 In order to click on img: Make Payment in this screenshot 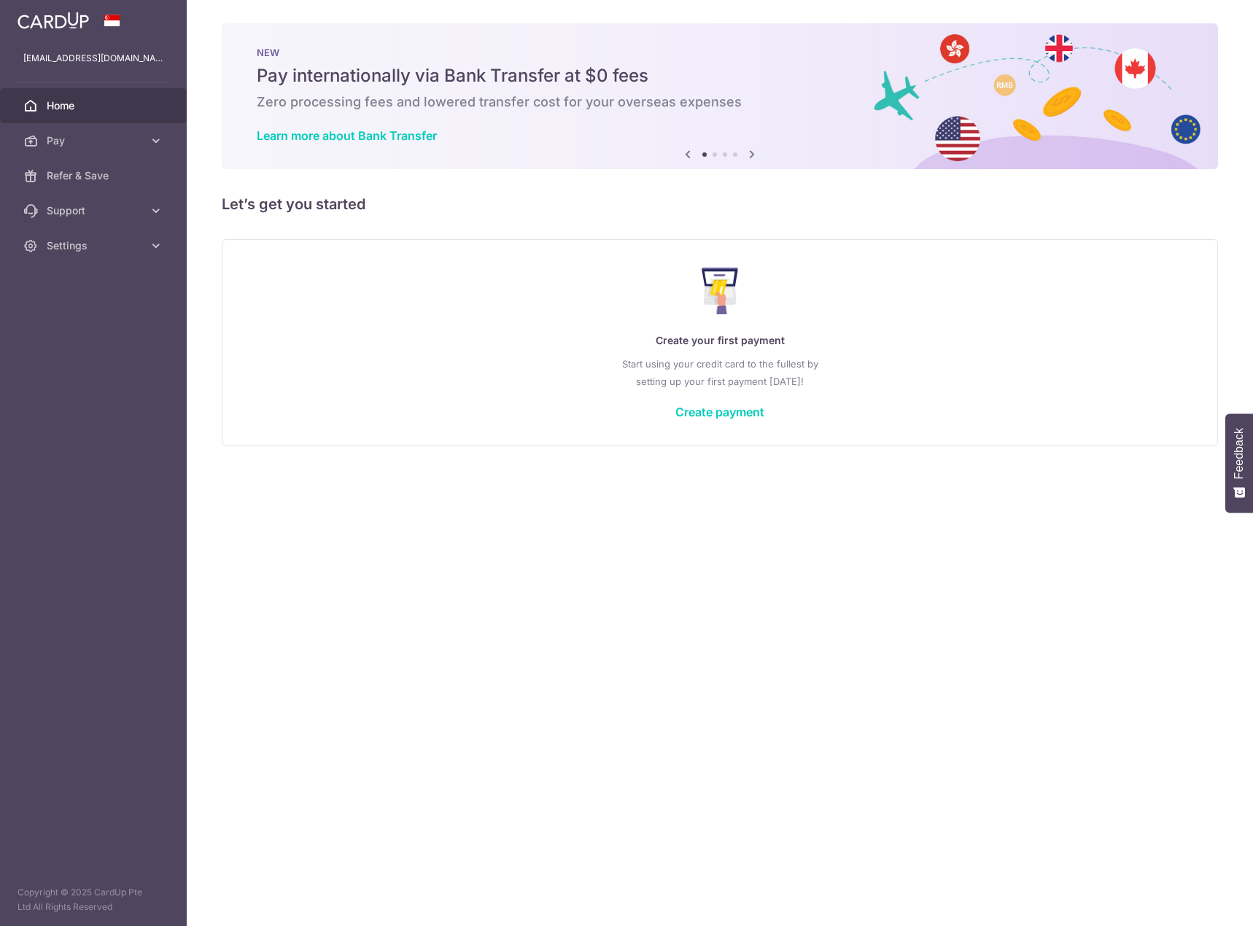, I will do `click(720, 291)`.